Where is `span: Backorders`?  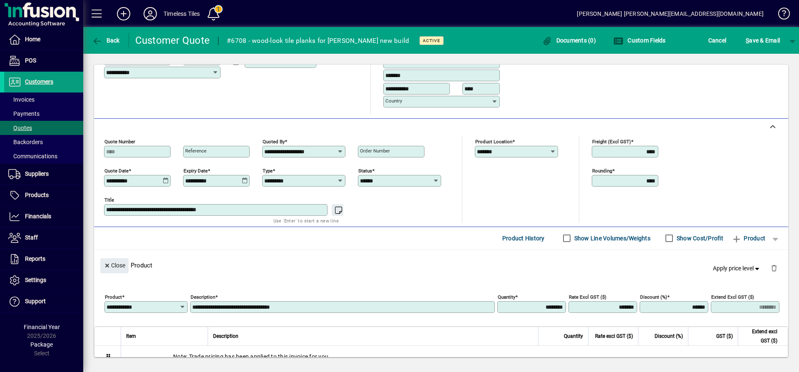 span: Backorders is located at coordinates (25, 142).